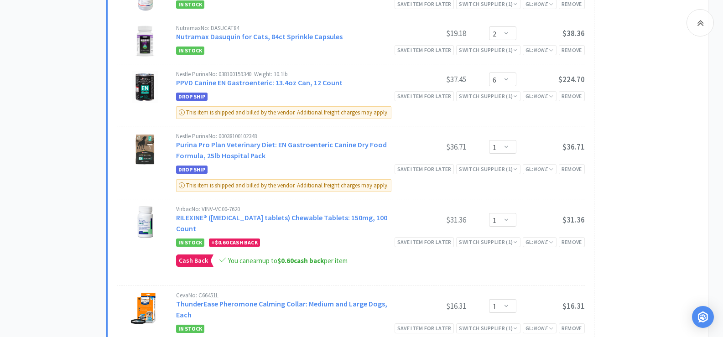  I want to click on a: ThunderEase Pheromone Calming Collar: Medium and Large Dogs, Each, so click(281, 309).